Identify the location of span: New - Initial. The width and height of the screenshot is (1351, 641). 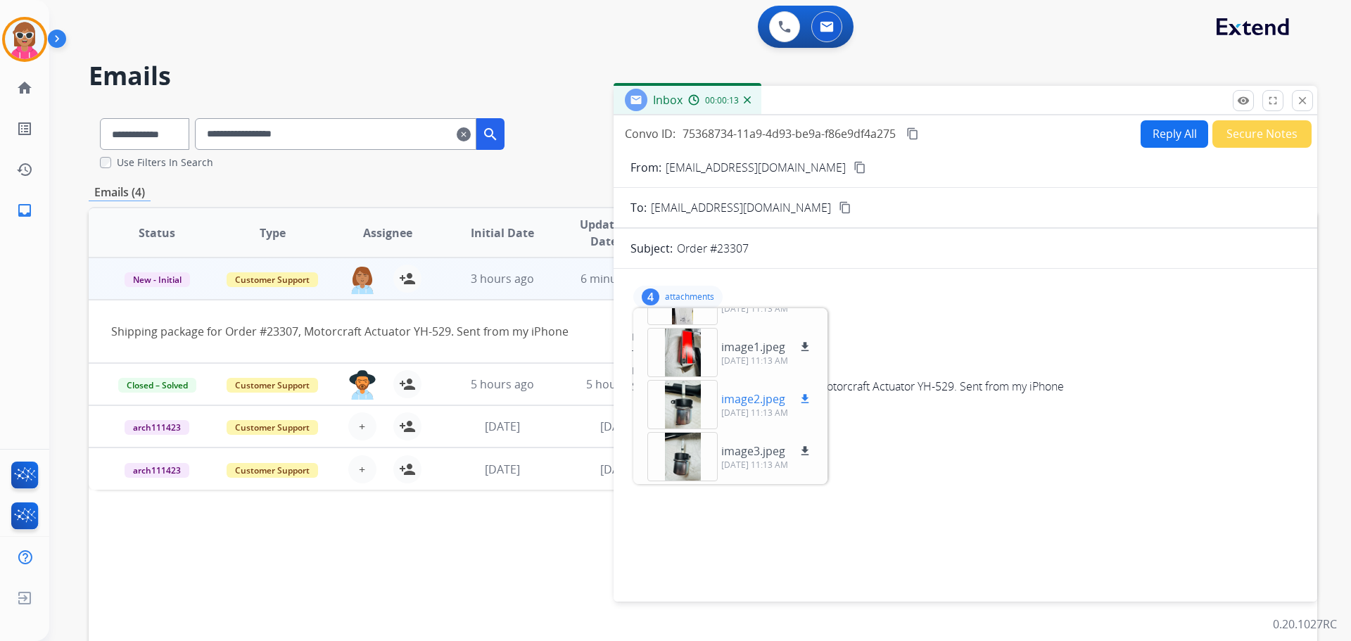
(157, 279).